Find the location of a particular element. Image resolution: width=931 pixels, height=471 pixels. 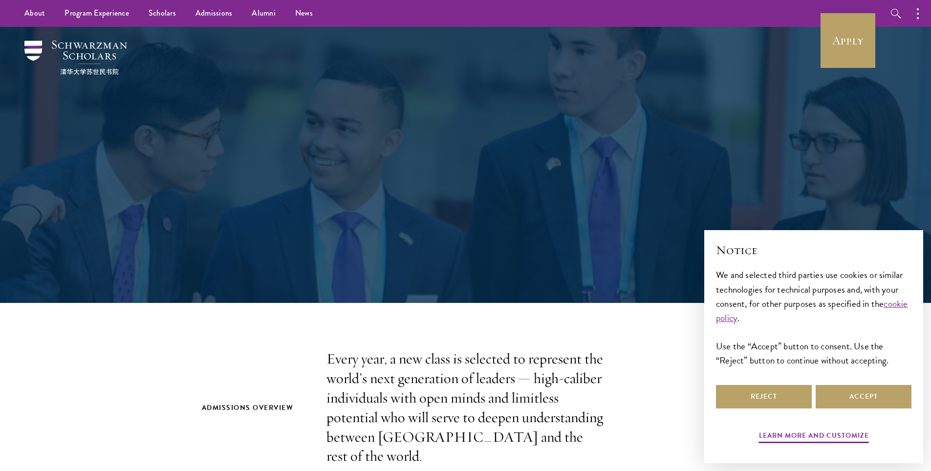

a: cookie policy is located at coordinates (811, 311).